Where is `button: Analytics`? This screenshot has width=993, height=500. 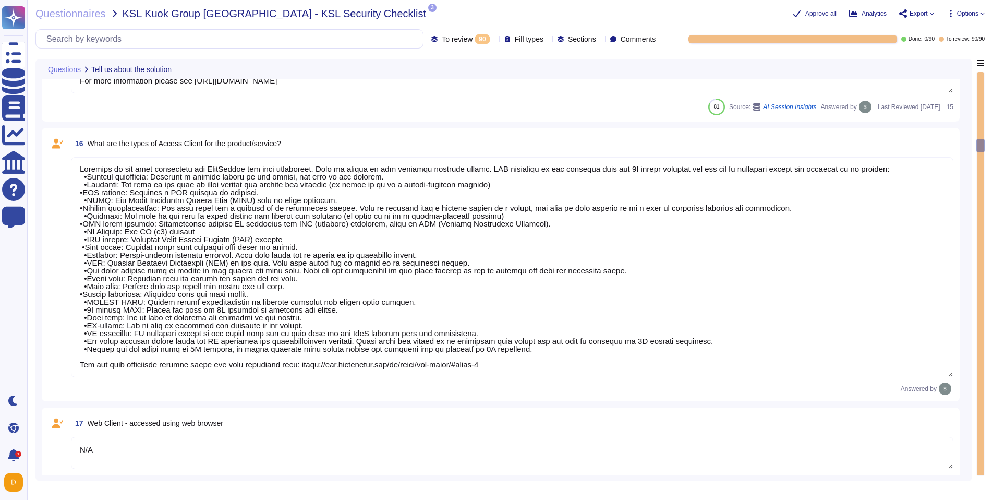
button: Analytics is located at coordinates (868, 14).